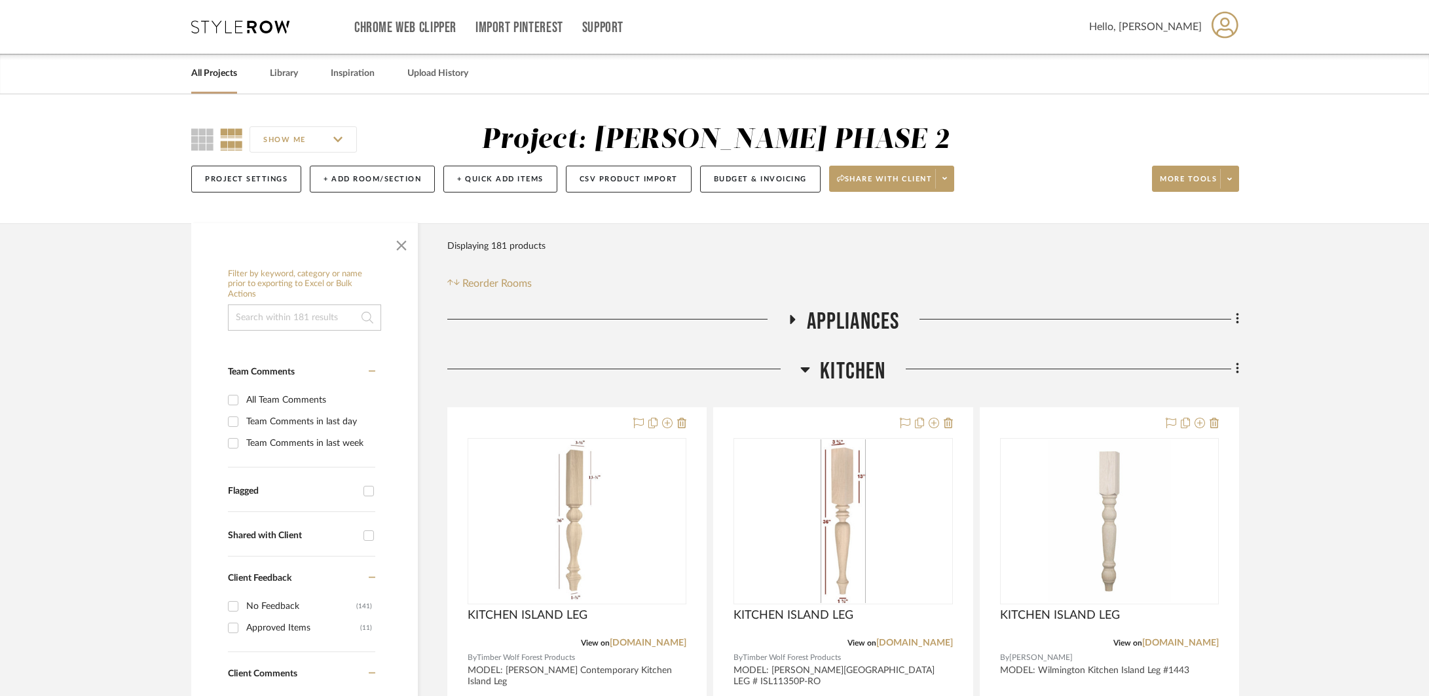 Image resolution: width=1429 pixels, height=696 pixels. Describe the element at coordinates (489, 284) in the screenshot. I see `button: Reorder Rooms` at that location.